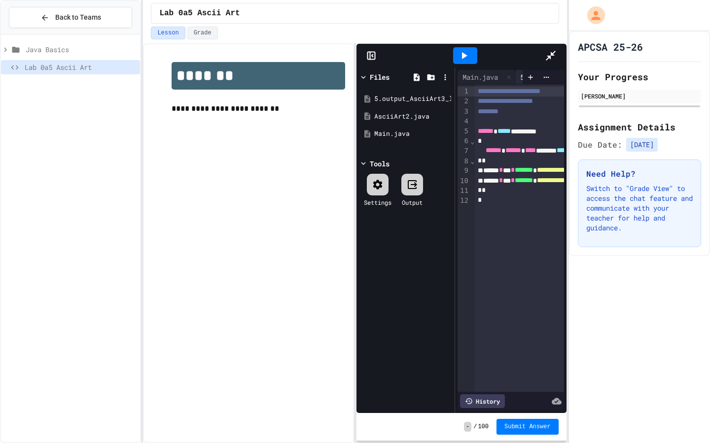 The image size is (710, 443). What do you see at coordinates (639, 208) in the screenshot?
I see `p: Switch to "Grade View" to access the chat feature and communicate with your teacher for help and ...` at bounding box center [639, 208].